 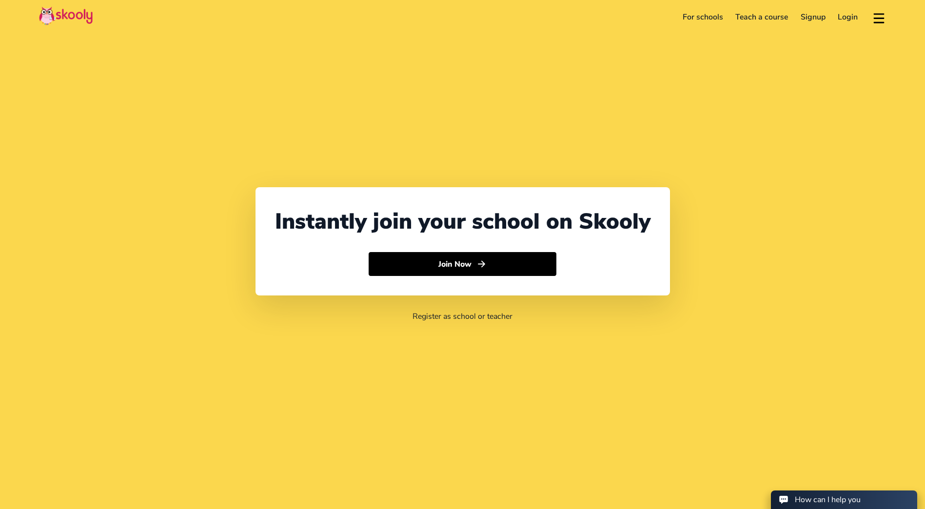 What do you see at coordinates (812, 17) in the screenshot?
I see `a: Signup` at bounding box center [812, 17].